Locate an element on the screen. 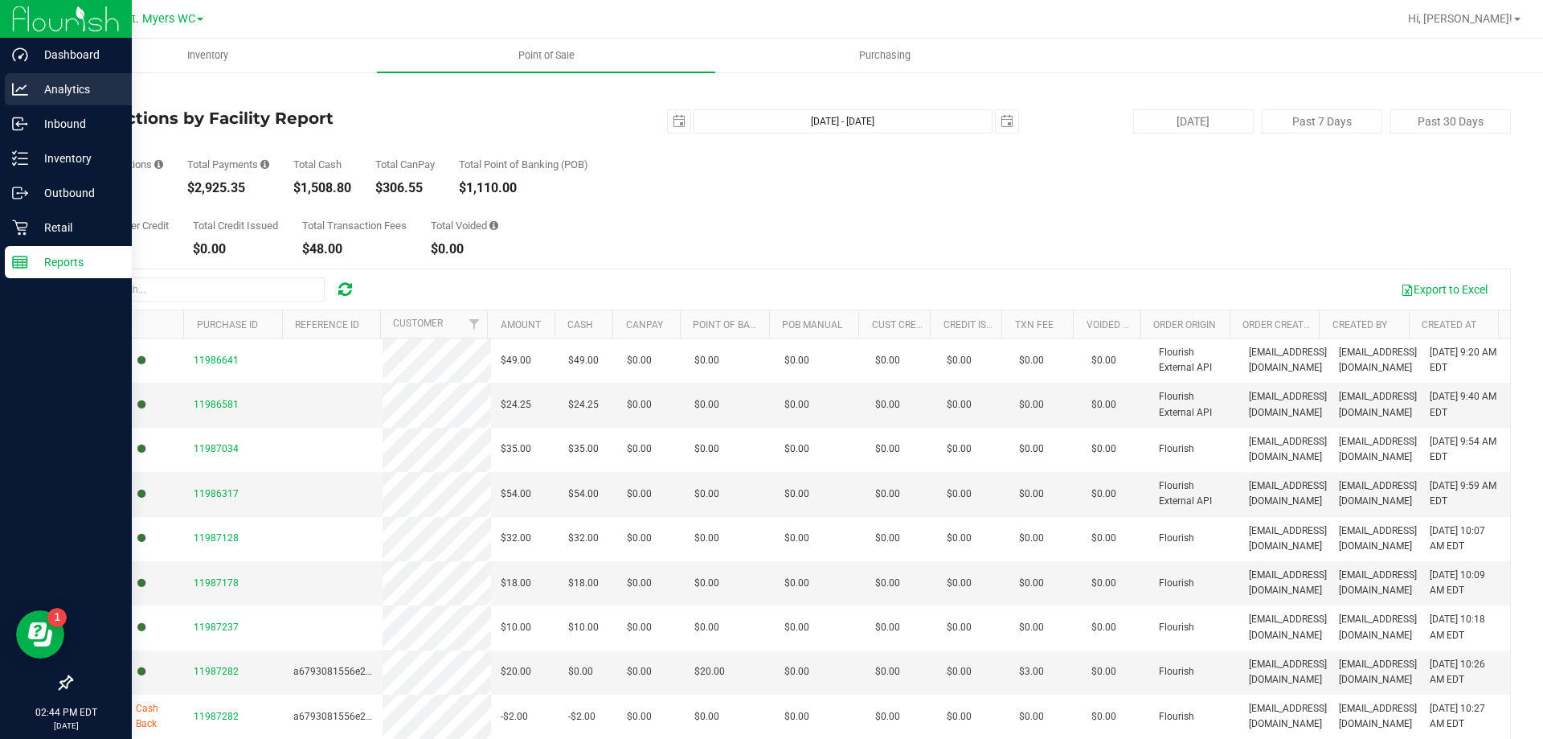  span: select is located at coordinates (679, 121).